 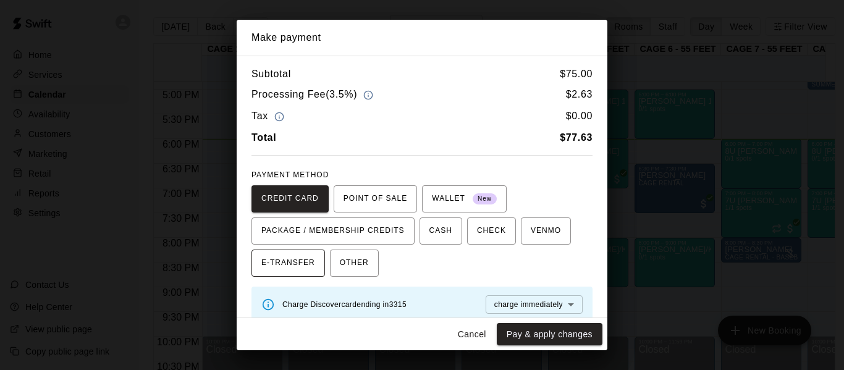 What do you see at coordinates (269, 116) in the screenshot?
I see `h6: Tax` at bounding box center [269, 116].